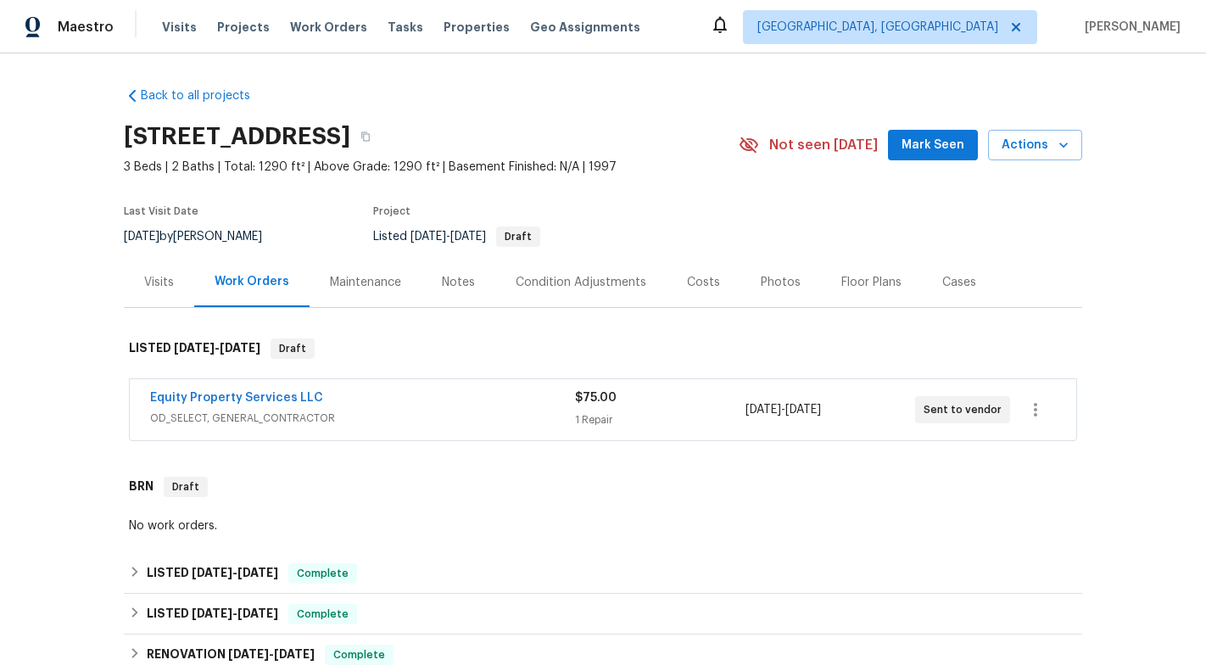 The width and height of the screenshot is (1206, 671). Describe the element at coordinates (365, 282) in the screenshot. I see `div: Maintenance` at that location.